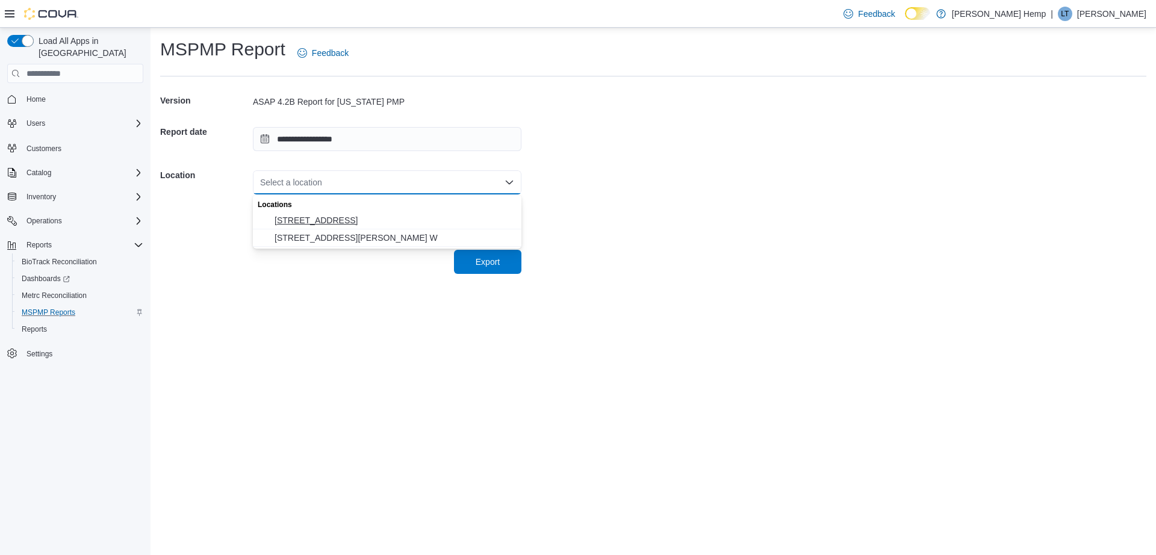  I want to click on h5: Version, so click(205, 101).